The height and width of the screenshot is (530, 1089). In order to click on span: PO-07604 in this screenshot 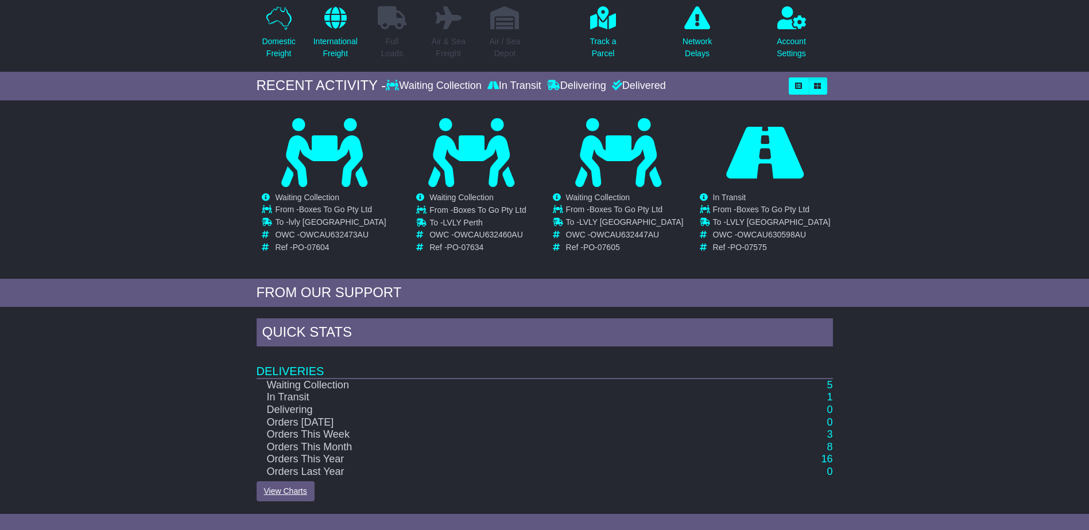, I will do `click(311, 247)`.